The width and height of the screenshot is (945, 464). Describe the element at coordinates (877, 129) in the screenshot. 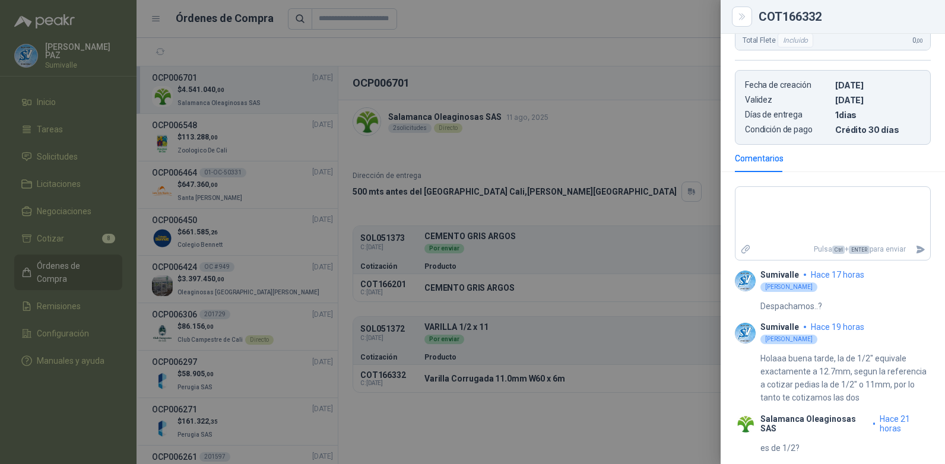

I see `p: Crédito 30 días` at that location.